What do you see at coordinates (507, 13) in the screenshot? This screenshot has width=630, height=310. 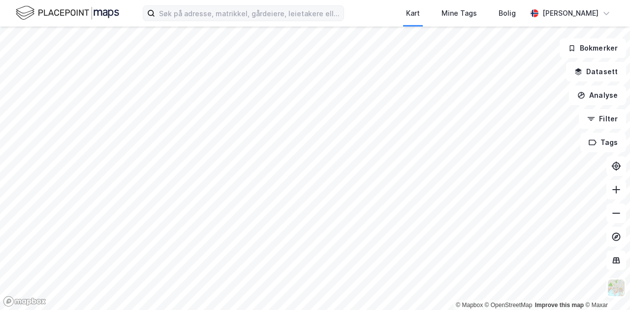 I see `div: Bolig` at bounding box center [507, 13].